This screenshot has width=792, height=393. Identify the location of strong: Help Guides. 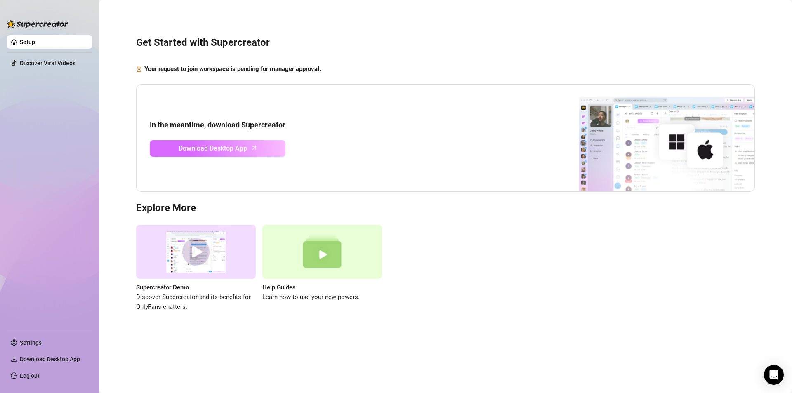
(279, 288).